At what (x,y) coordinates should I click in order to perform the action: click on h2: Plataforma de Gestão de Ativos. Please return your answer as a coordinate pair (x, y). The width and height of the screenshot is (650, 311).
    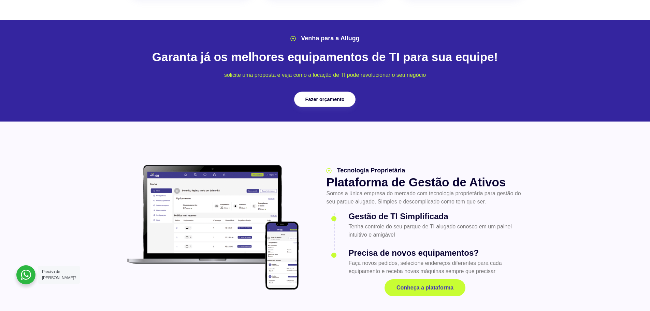
    Looking at the image, I should click on (425, 182).